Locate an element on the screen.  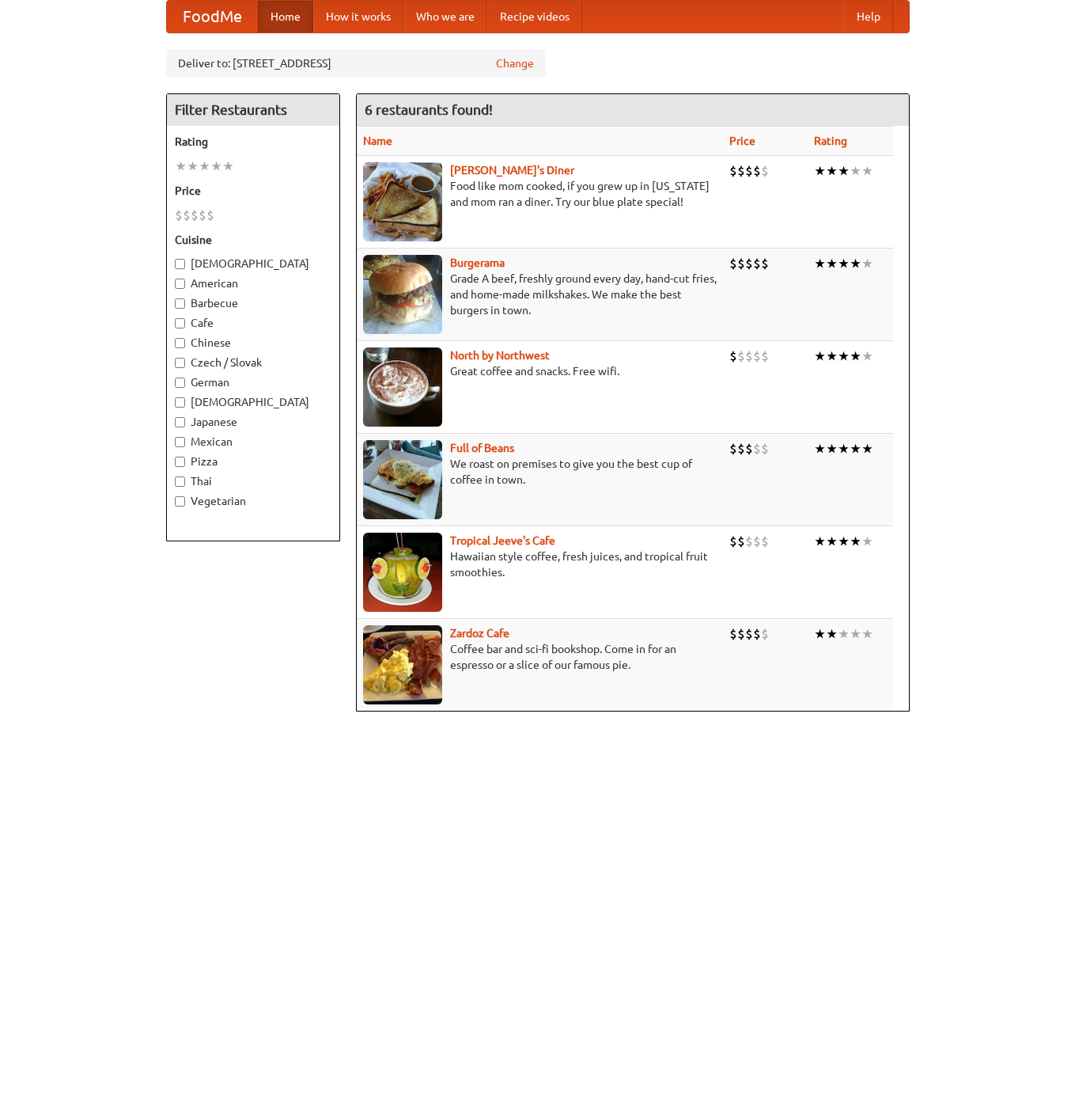
label: Czech / Slovak is located at coordinates (253, 362).